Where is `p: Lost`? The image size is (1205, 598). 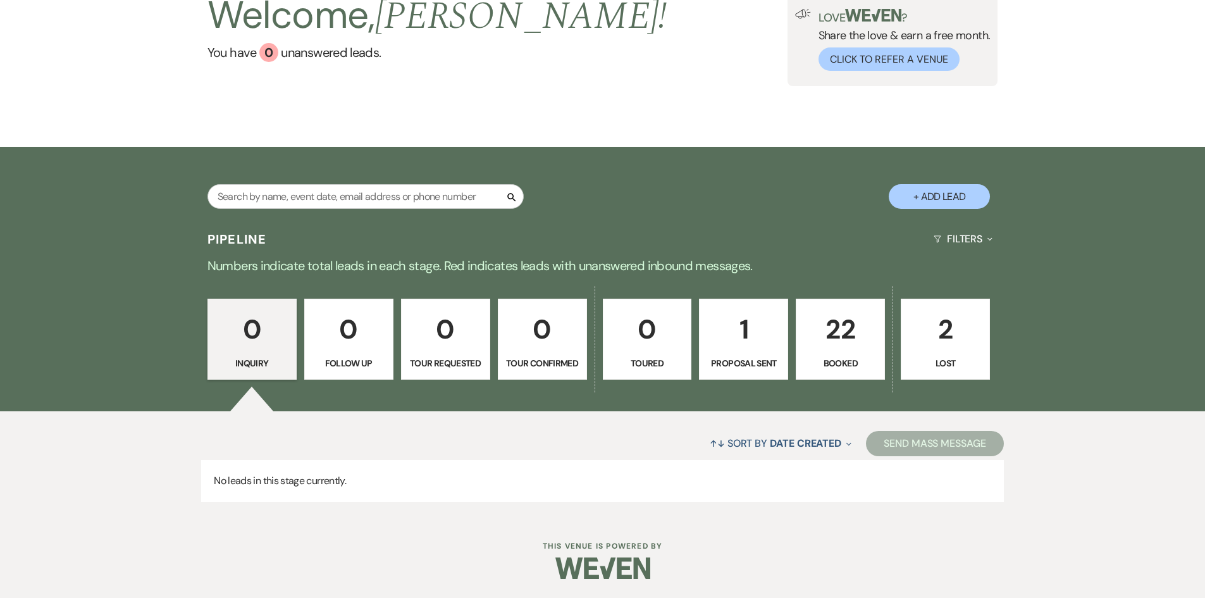
p: Lost is located at coordinates (945, 363).